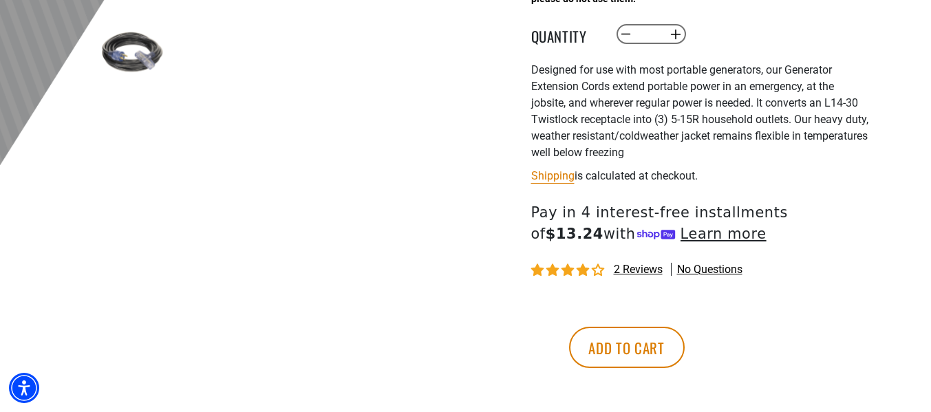  I want to click on img: black, so click(133, 53).